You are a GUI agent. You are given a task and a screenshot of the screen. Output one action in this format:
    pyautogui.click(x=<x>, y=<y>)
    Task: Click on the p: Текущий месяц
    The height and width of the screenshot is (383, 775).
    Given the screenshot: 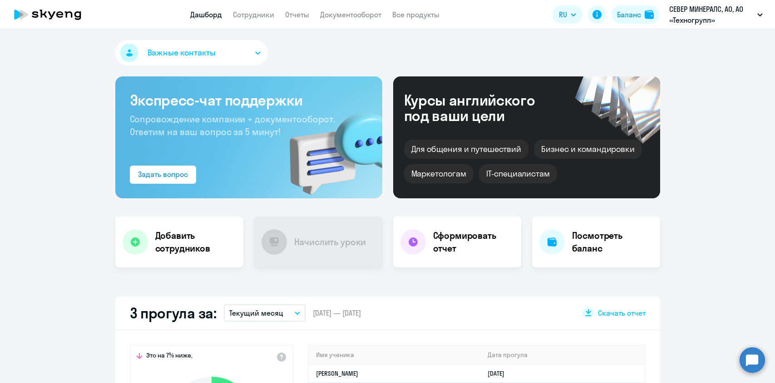 What is the action you would take?
    pyautogui.click(x=256, y=313)
    